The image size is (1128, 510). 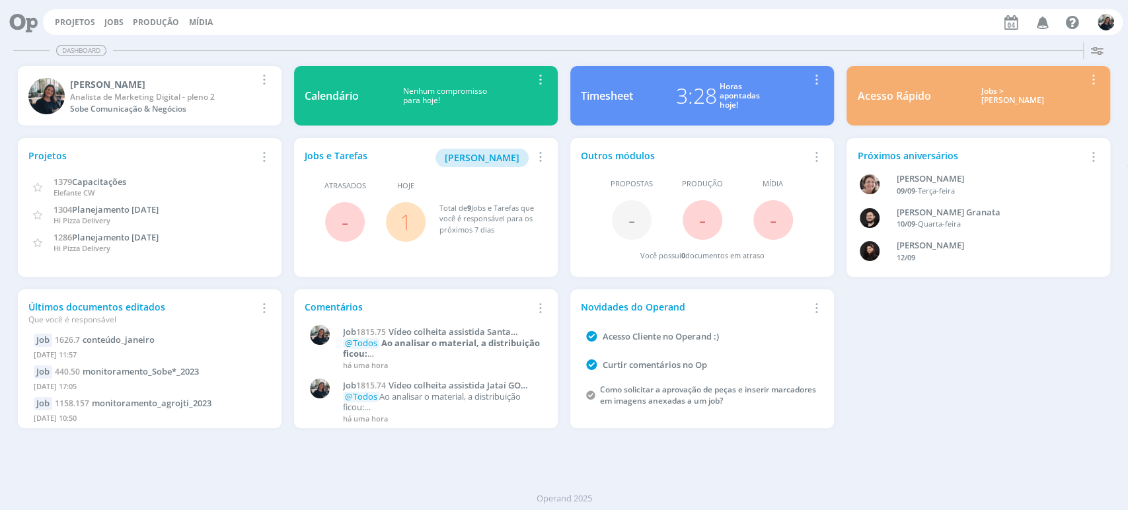 What do you see at coordinates (141, 155) in the screenshot?
I see `div: Projetos` at bounding box center [141, 155].